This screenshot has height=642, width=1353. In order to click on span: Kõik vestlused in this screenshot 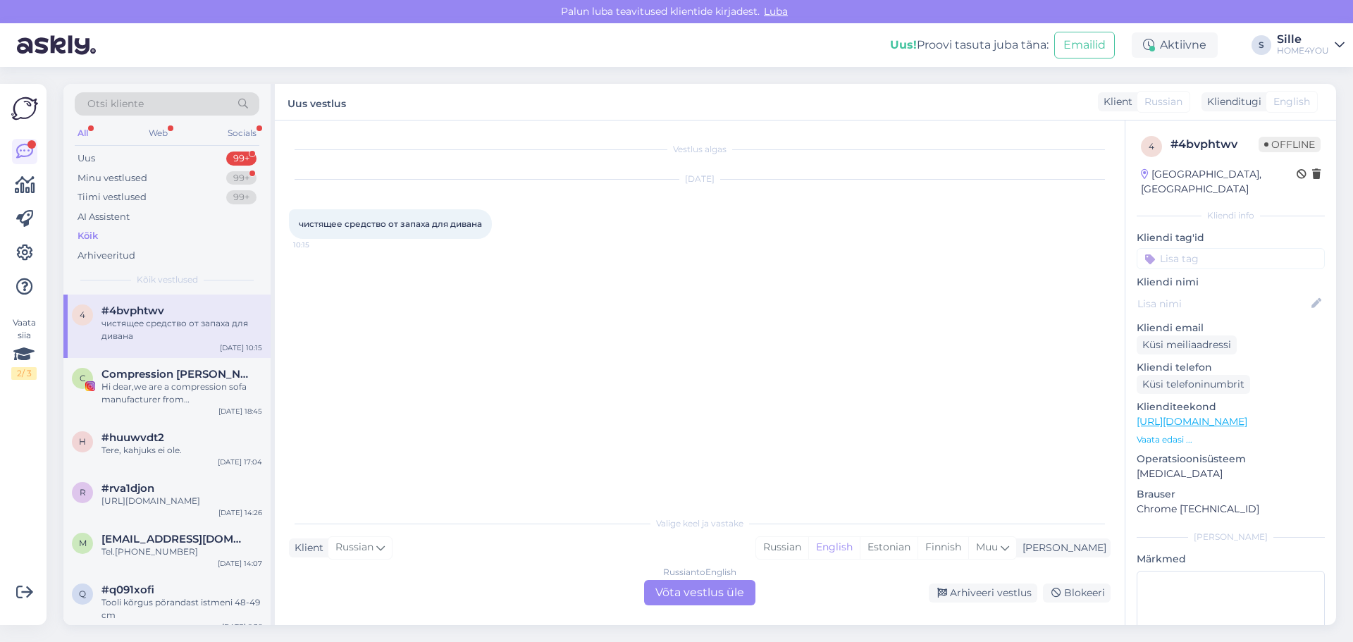, I will do `click(167, 280)`.